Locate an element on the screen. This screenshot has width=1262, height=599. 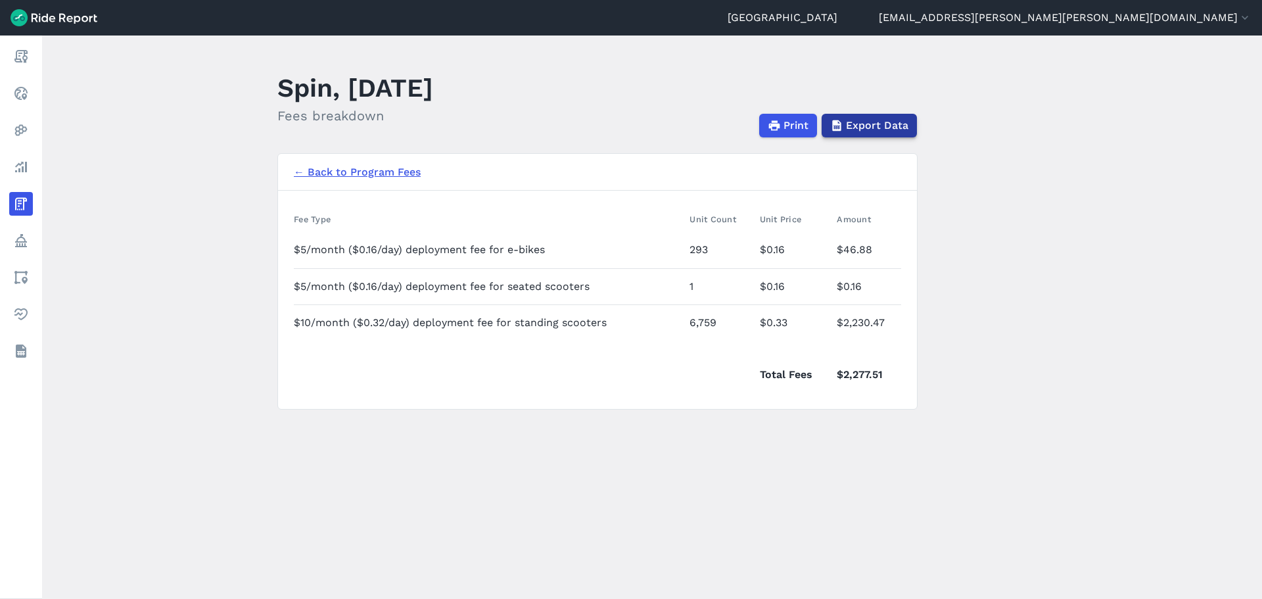
a: Health is located at coordinates (21, 314).